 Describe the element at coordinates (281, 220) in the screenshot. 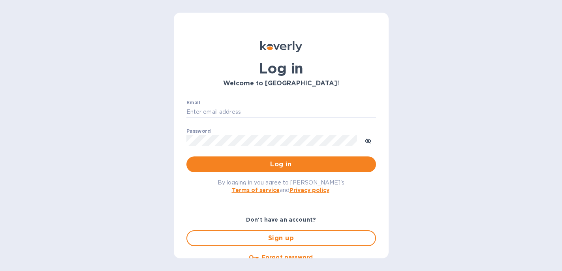

I see `b: Don't have an account?` at that location.